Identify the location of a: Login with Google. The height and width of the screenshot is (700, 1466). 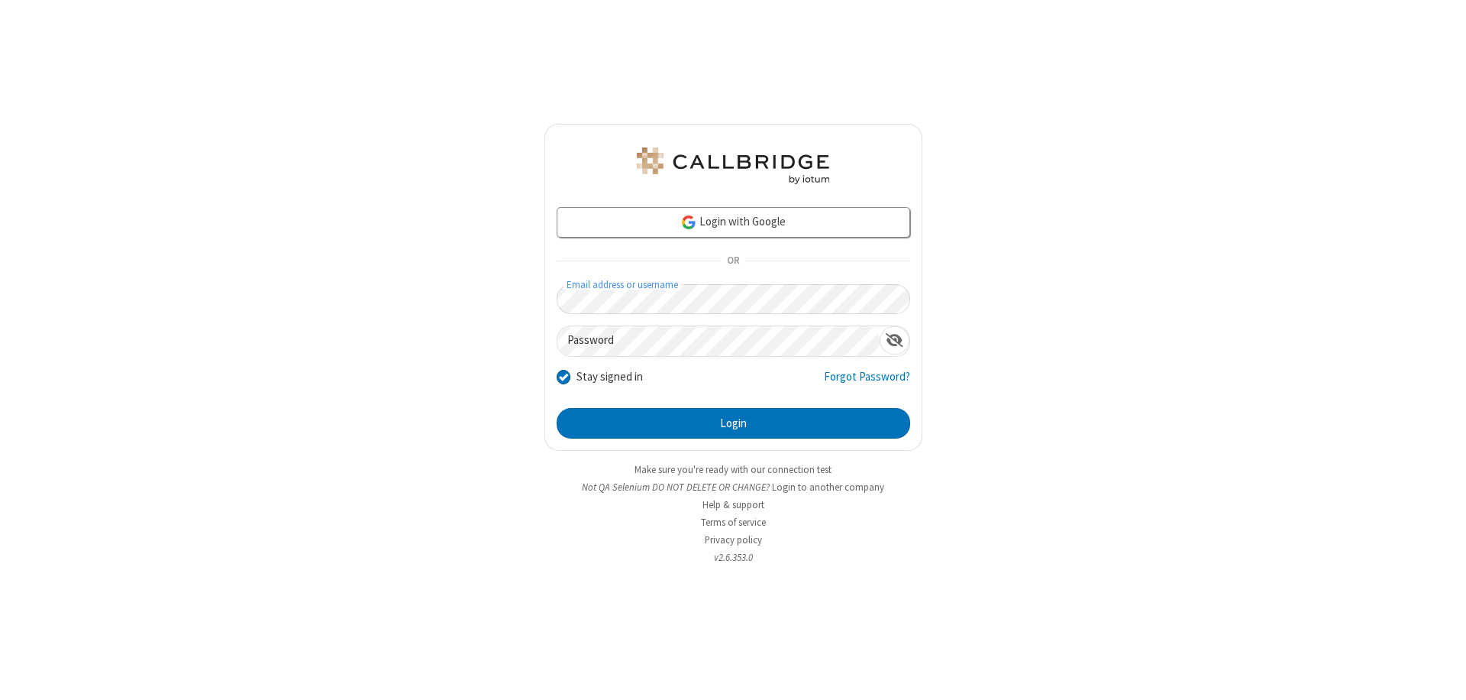
(733, 222).